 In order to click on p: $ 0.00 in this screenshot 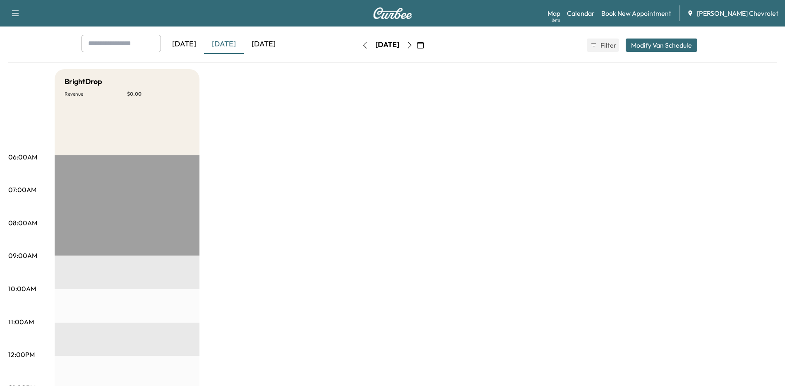, I will do `click(158, 94)`.